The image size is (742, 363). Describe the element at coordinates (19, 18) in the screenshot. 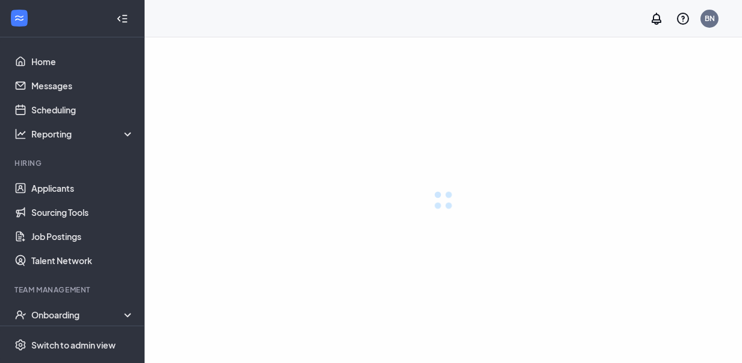

I see `svg: WorkstreamLogo` at that location.